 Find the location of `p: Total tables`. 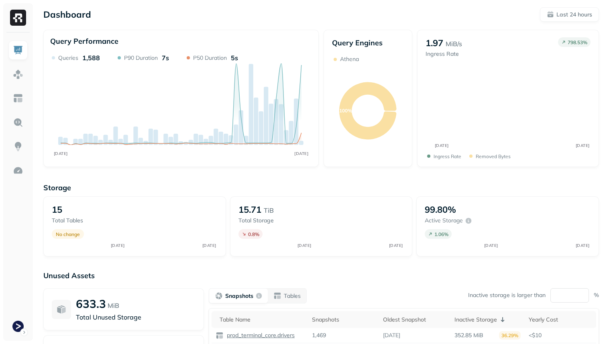

p: Total tables is located at coordinates (81, 221).